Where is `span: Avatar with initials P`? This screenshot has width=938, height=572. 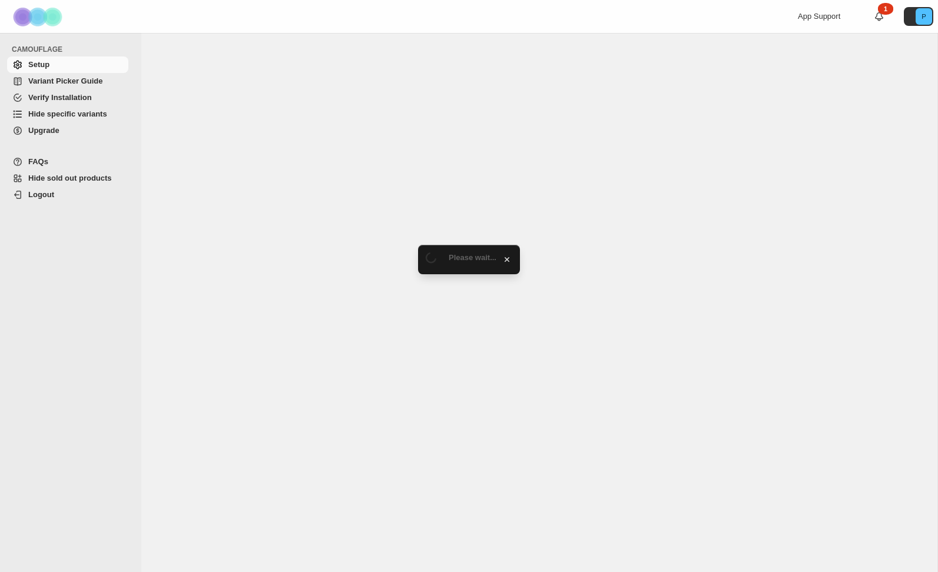 span: Avatar with initials P is located at coordinates (924, 16).